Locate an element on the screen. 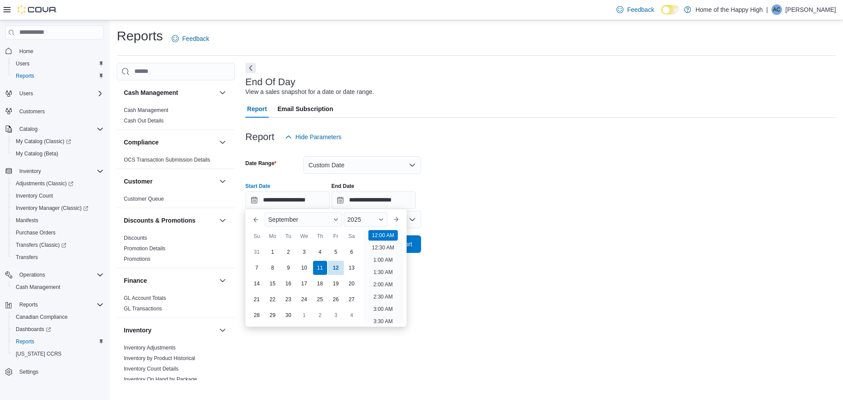 The width and height of the screenshot is (843, 400). a: Home is located at coordinates (26, 51).